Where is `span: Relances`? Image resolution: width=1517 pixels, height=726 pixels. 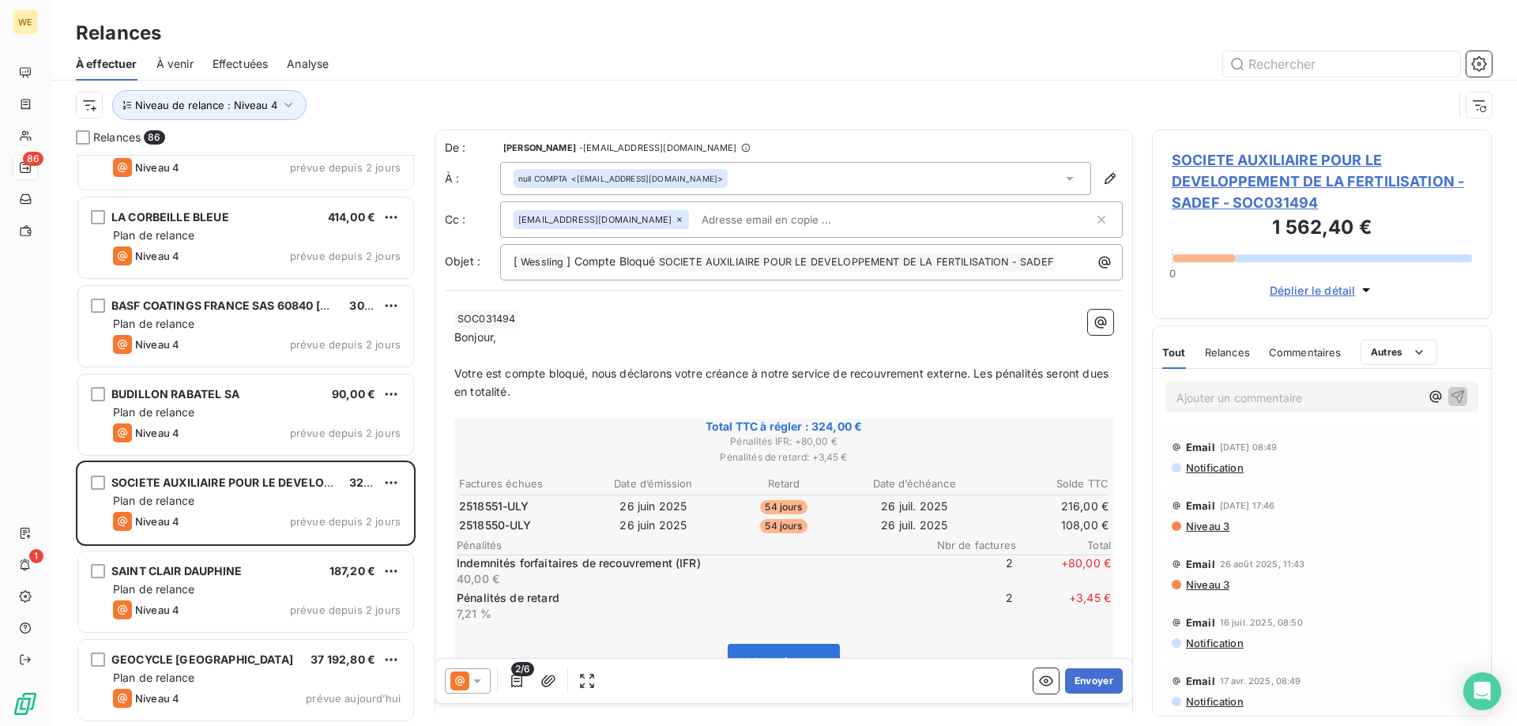 span: Relances is located at coordinates (1227, 352).